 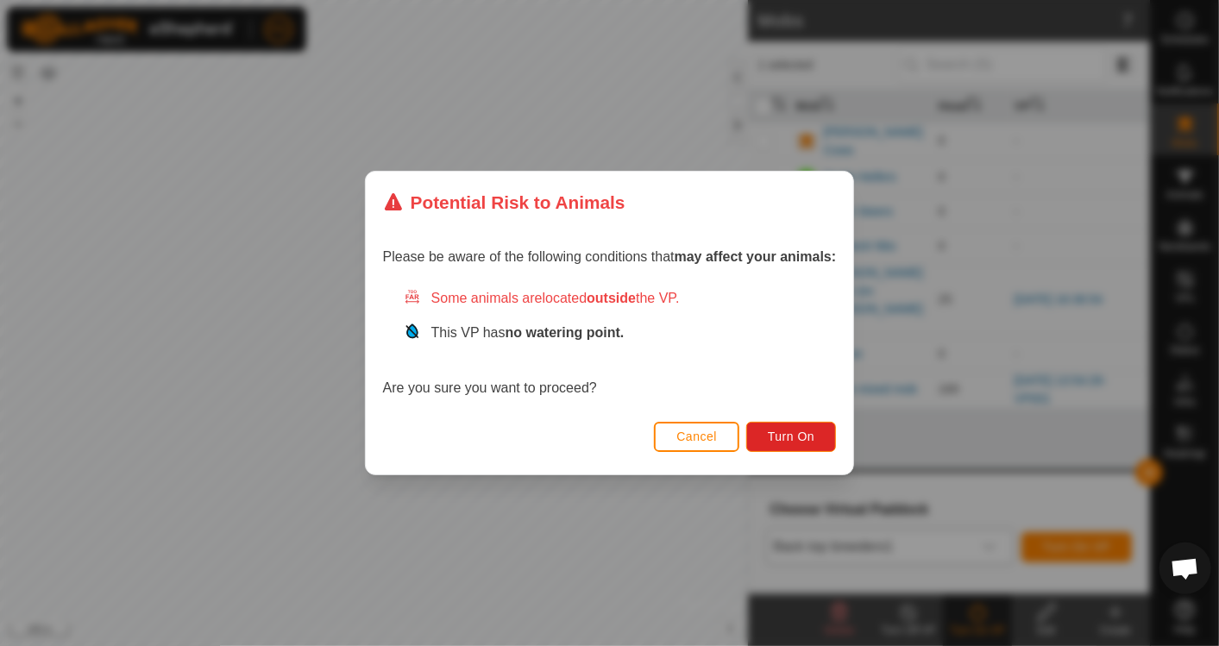 What do you see at coordinates (791, 436) in the screenshot?
I see `span: Turn On` at bounding box center [791, 436].